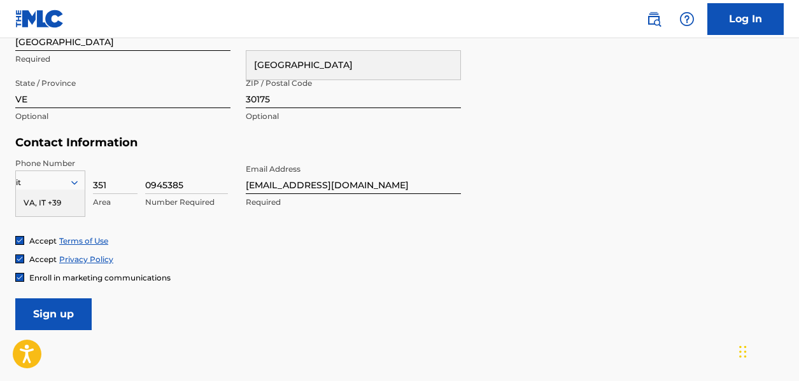 The width and height of the screenshot is (799, 381). I want to click on p: Number Required, so click(186, 202).